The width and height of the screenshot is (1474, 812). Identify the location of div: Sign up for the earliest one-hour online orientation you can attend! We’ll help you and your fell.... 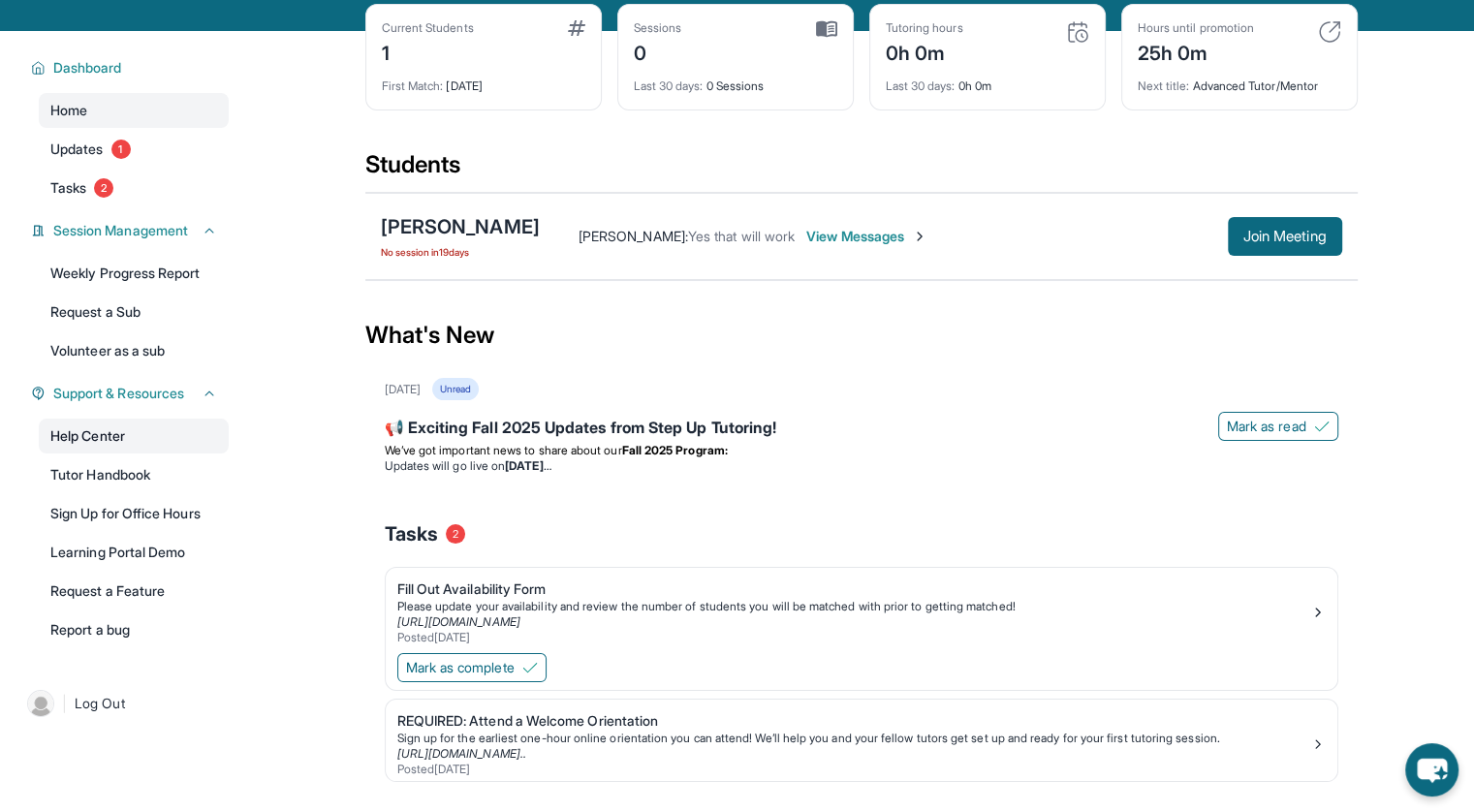
(853, 738).